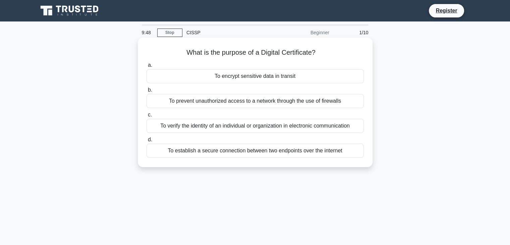  I want to click on div: To encrypt sensitive data in transit, so click(255, 76).